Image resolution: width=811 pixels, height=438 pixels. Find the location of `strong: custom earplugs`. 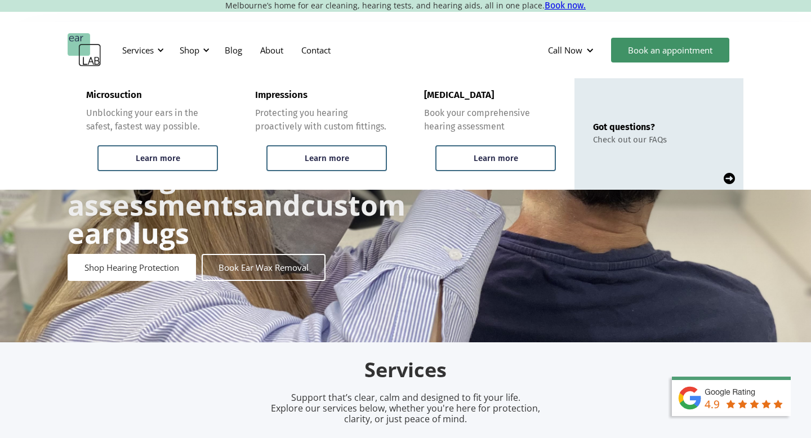

strong: custom earplugs is located at coordinates (236, 219).